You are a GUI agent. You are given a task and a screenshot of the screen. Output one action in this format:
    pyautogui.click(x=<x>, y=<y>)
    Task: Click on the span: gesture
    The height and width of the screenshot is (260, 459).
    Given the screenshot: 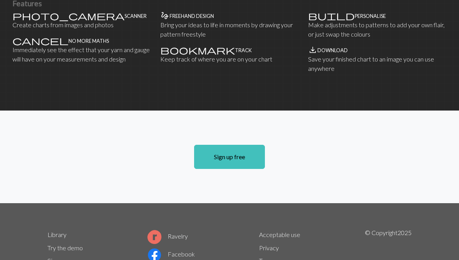 What is the action you would take?
    pyautogui.click(x=165, y=16)
    